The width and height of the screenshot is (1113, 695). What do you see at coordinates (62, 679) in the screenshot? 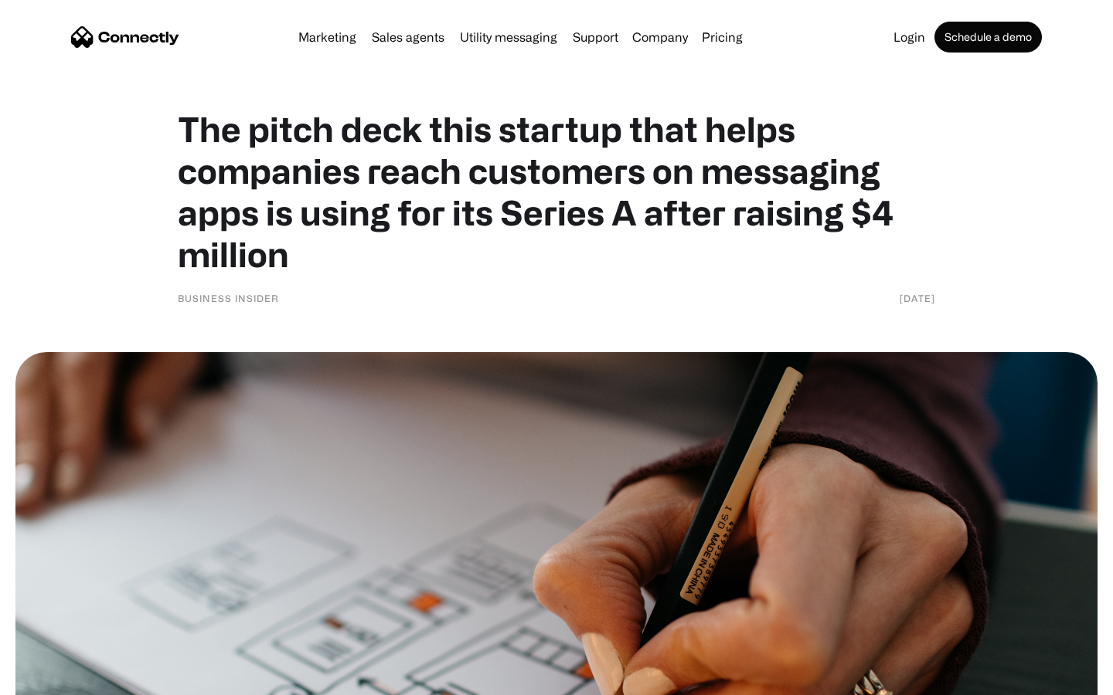
I see `ul: Language list` at bounding box center [62, 679].